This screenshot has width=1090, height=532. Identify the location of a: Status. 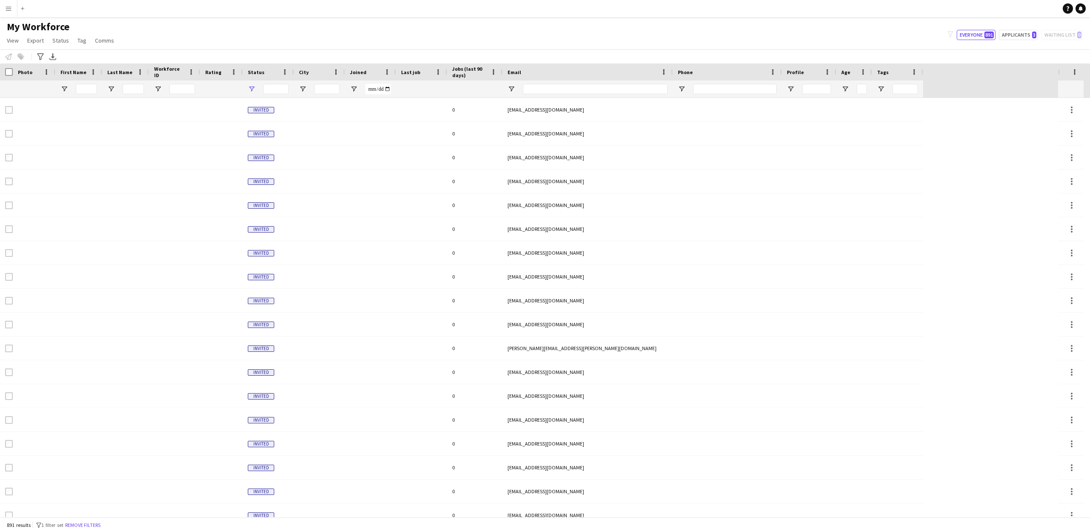
(60, 40).